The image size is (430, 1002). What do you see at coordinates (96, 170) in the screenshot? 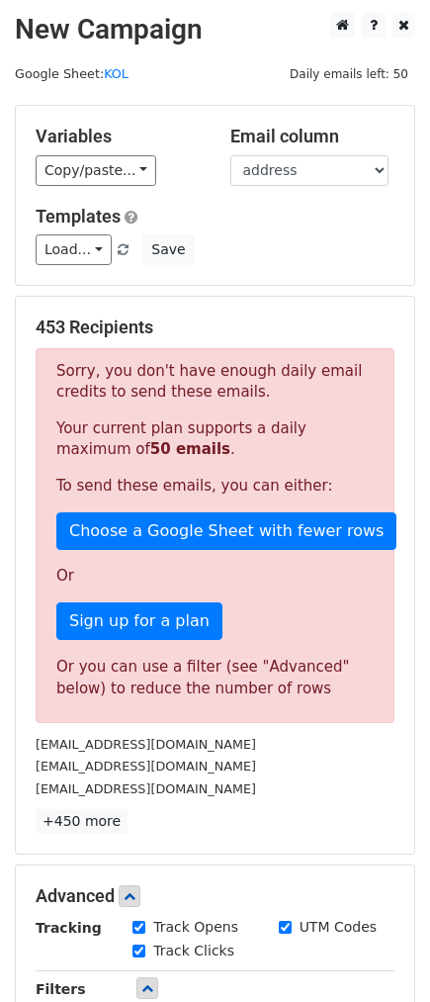
I see `a: Copy/paste...` at bounding box center [96, 170].